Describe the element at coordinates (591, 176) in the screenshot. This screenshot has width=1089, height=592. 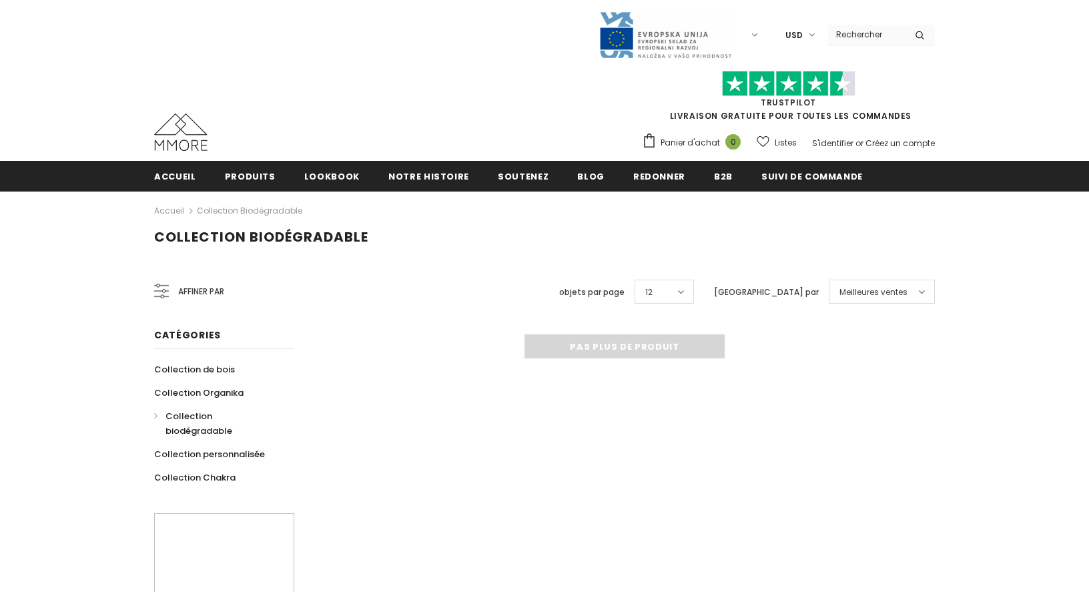
I see `a: Blog` at that location.